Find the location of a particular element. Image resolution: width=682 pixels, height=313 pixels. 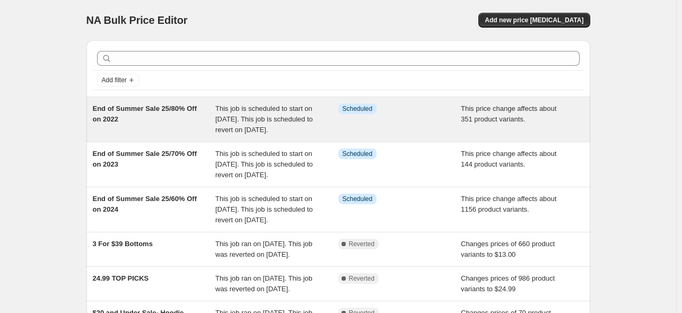

span: End of Summer Sale 25/80% Off on 2022 is located at coordinates (145, 113).